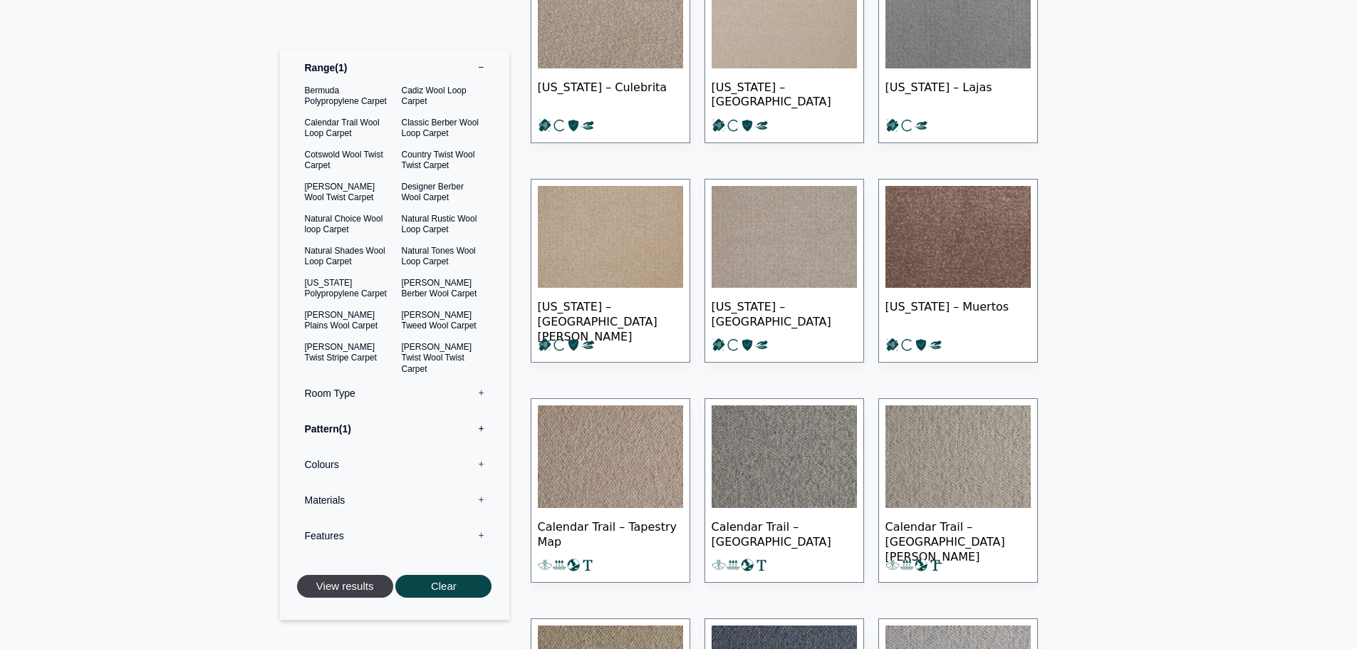 The width and height of the screenshot is (1357, 649). What do you see at coordinates (395, 429) in the screenshot?
I see `label: Pattern` at bounding box center [395, 429].